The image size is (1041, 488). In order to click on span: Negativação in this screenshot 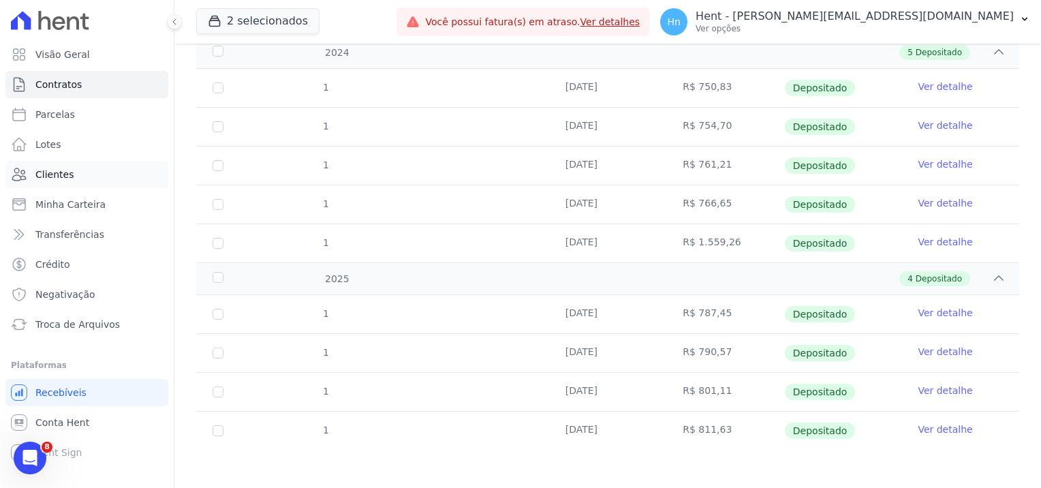, I will do `click(65, 294)`.